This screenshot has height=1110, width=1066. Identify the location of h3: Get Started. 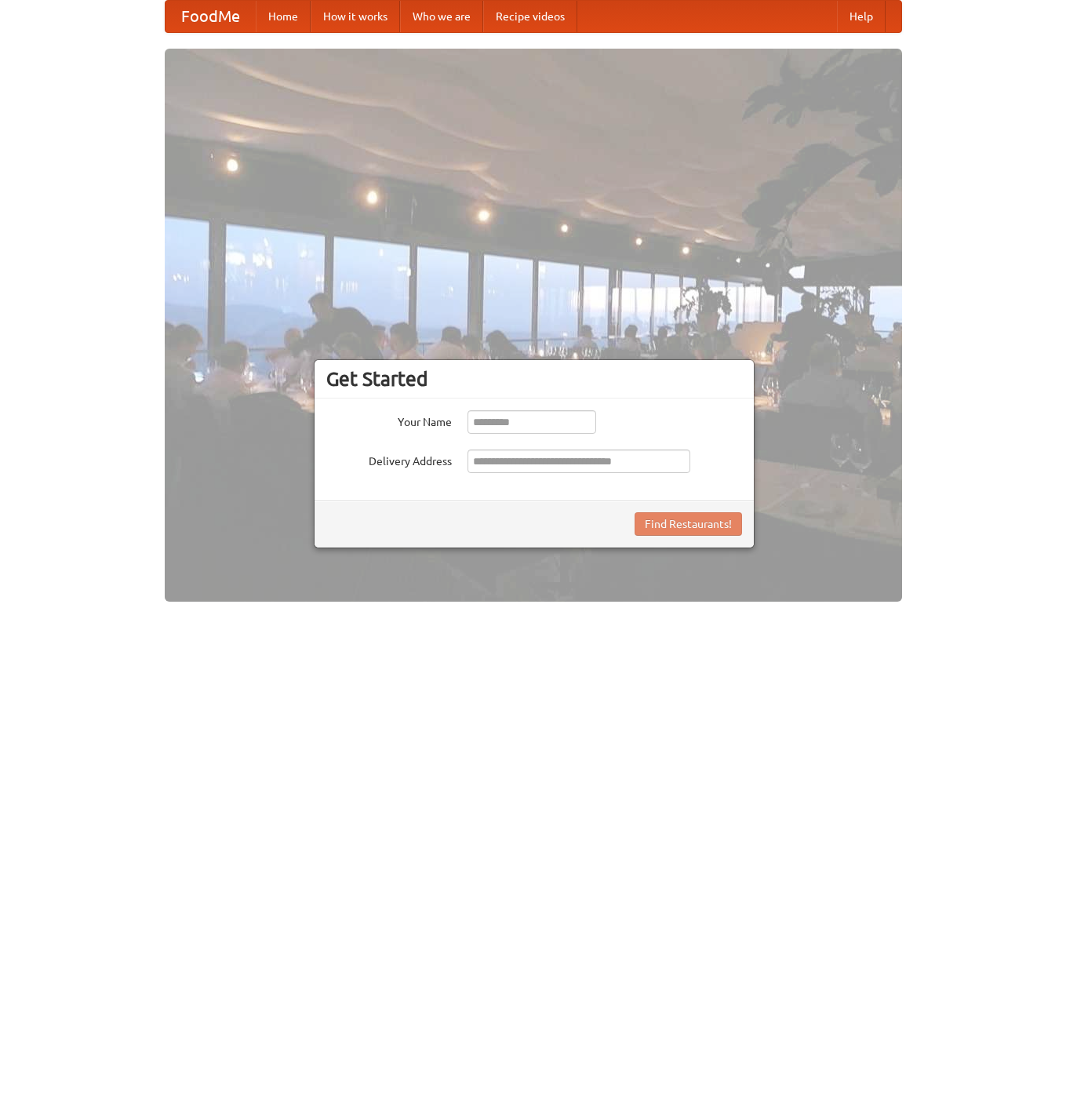
(534, 379).